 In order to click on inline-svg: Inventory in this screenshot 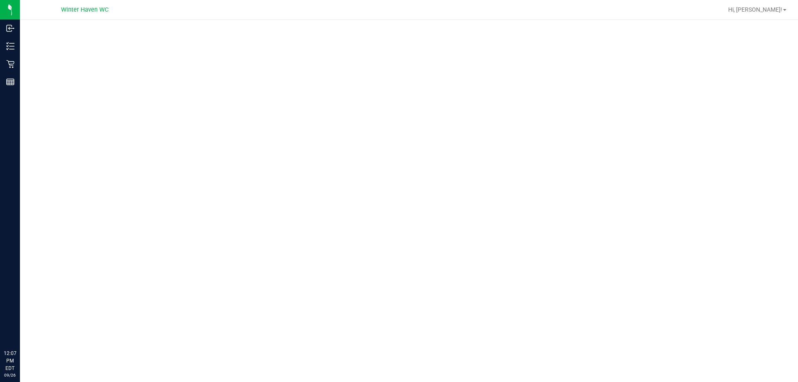, I will do `click(10, 46)`.